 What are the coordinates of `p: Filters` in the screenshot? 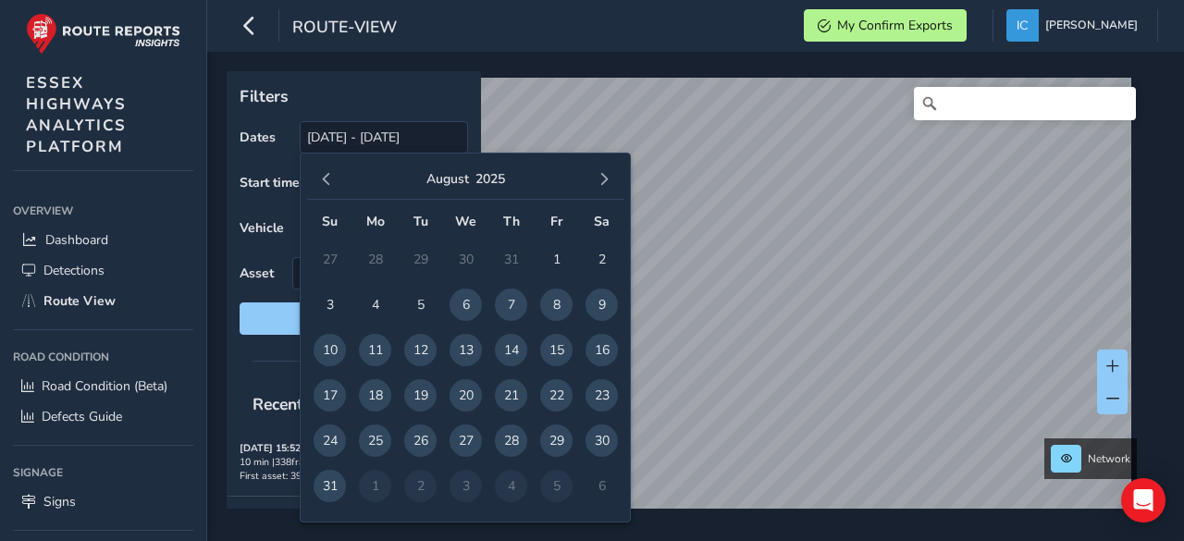 It's located at (353, 96).